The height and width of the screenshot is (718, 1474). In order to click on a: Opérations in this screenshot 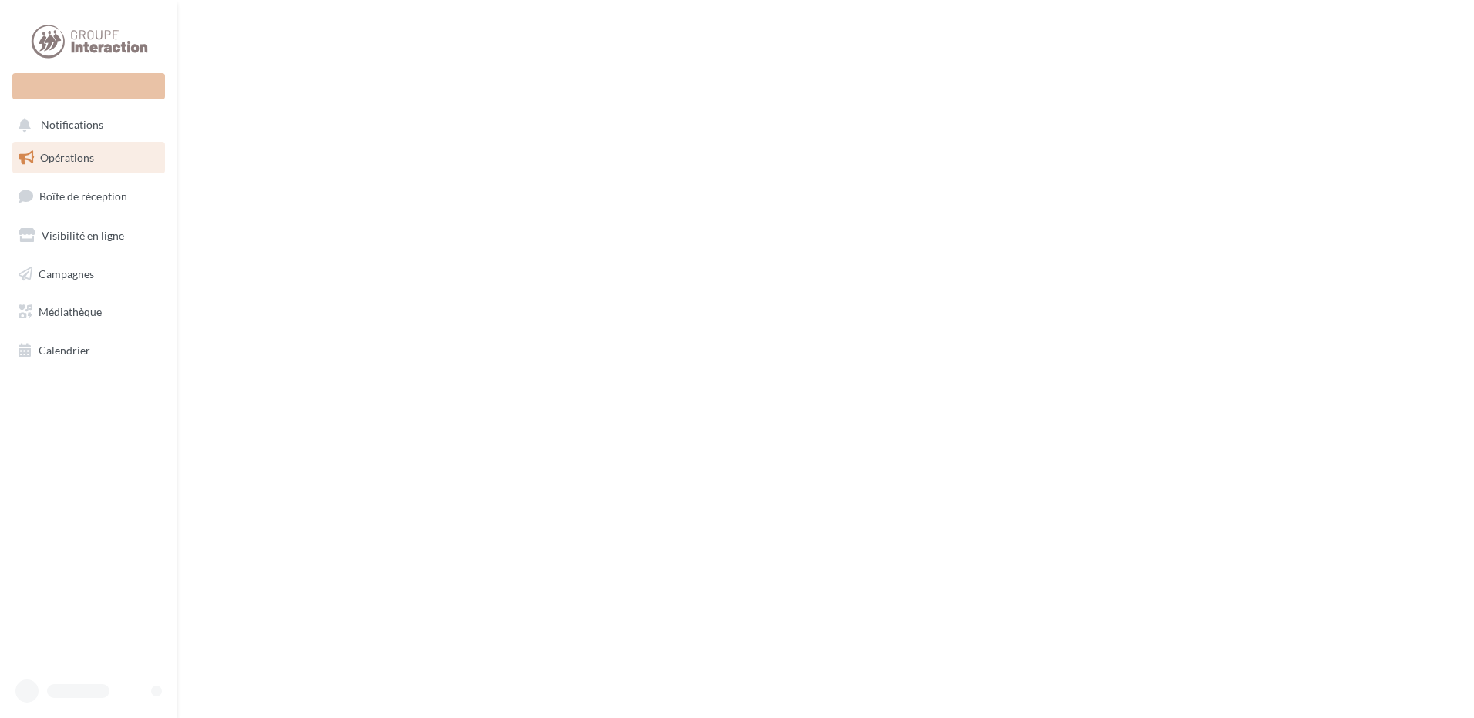, I will do `click(89, 158)`.